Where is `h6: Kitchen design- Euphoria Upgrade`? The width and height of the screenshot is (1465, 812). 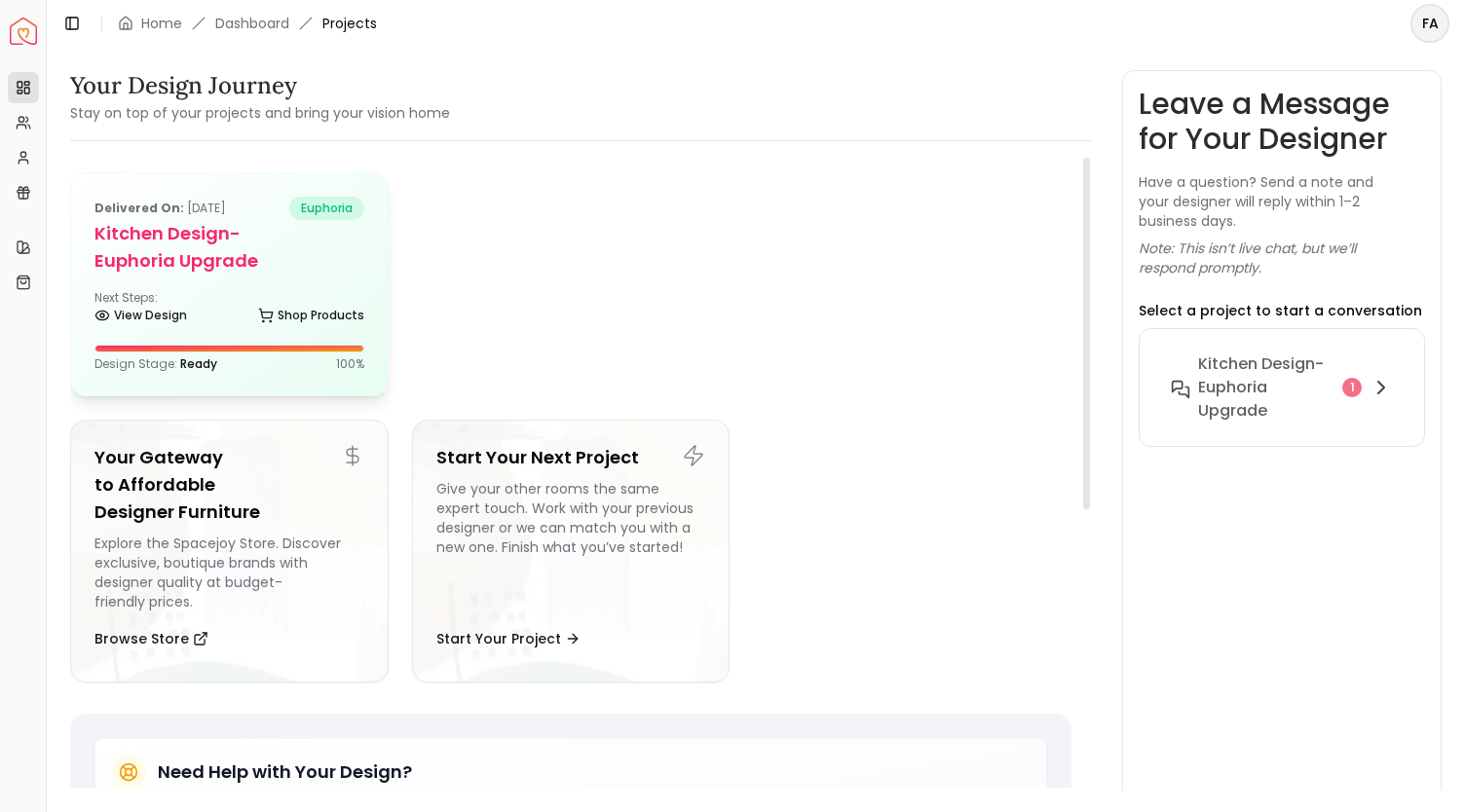
h6: Kitchen design- Euphoria Upgrade is located at coordinates (1266, 388).